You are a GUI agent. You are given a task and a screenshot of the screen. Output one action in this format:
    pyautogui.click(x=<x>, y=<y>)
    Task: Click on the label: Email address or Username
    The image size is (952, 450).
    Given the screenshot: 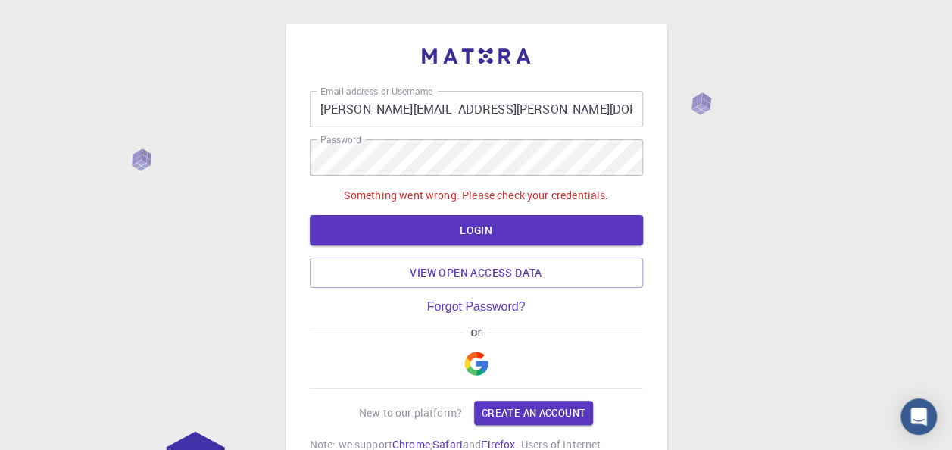 What is the action you would take?
    pyautogui.click(x=376, y=91)
    